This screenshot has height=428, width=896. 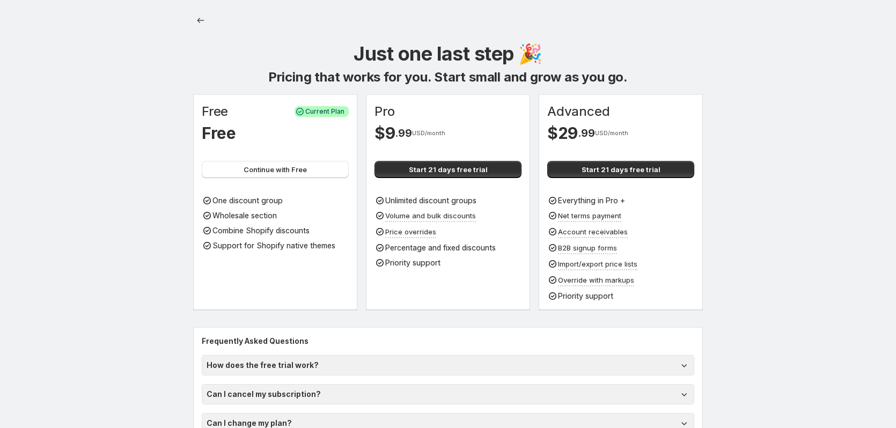 What do you see at coordinates (590, 216) in the screenshot?
I see `span: Net terms payment` at bounding box center [590, 216].